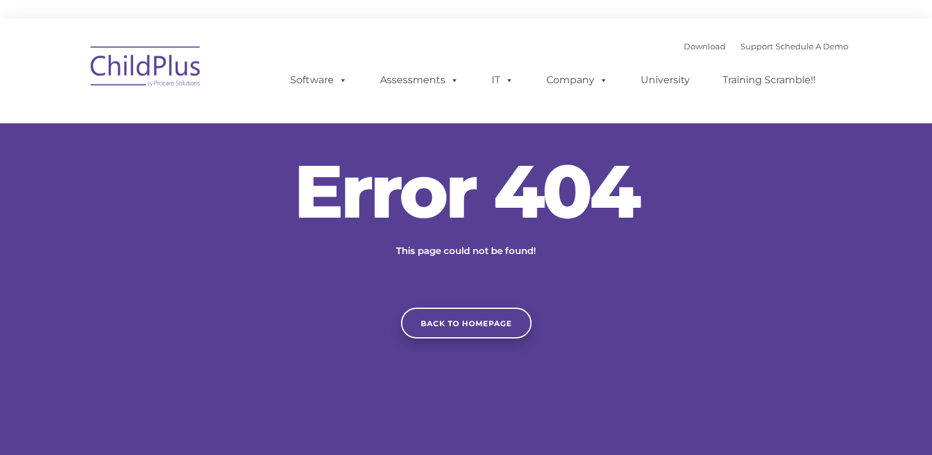 Image resolution: width=932 pixels, height=455 pixels. I want to click on img: ChildPlus by Procare Solutions, so click(146, 68).